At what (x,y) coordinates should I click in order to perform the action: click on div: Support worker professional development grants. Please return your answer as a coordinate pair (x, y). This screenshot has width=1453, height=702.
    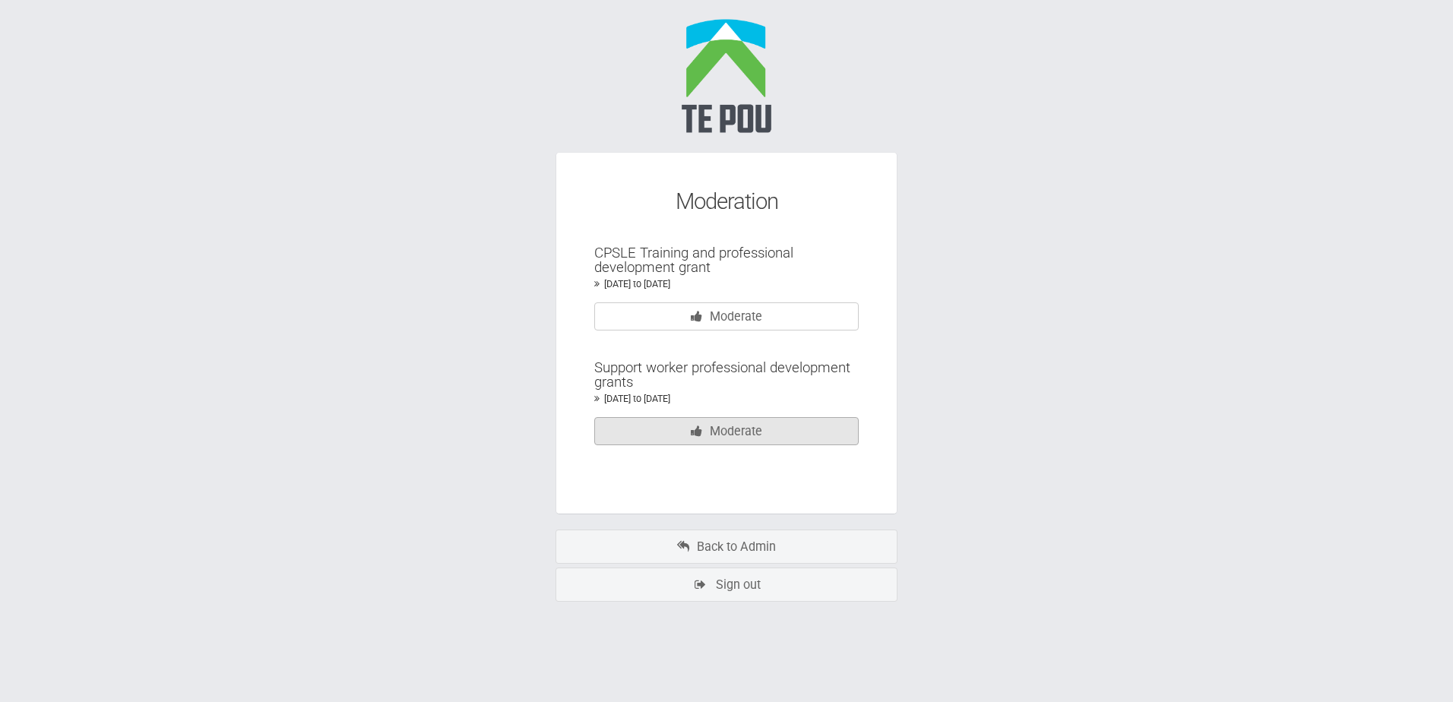
    Looking at the image, I should click on (726, 375).